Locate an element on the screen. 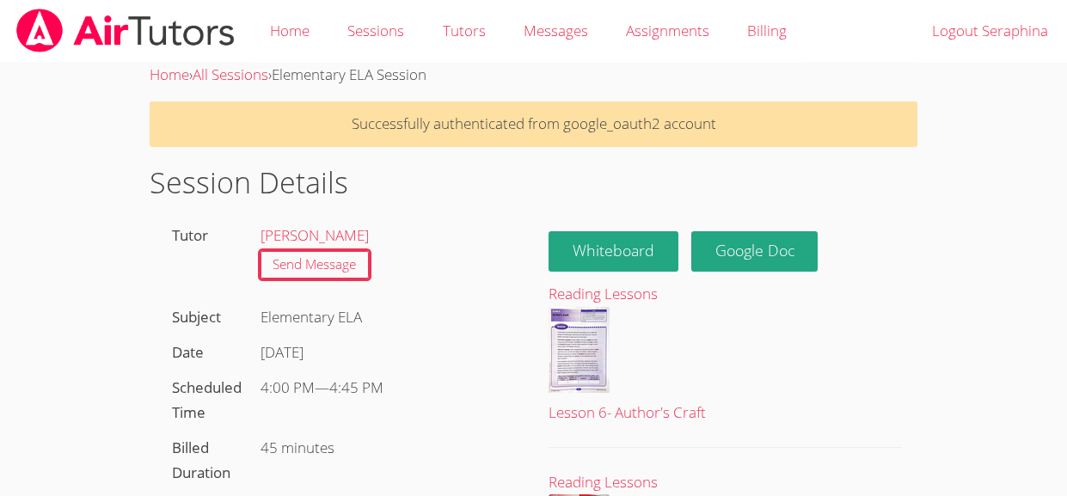  div: Elementary ELA is located at coordinates (385, 317).